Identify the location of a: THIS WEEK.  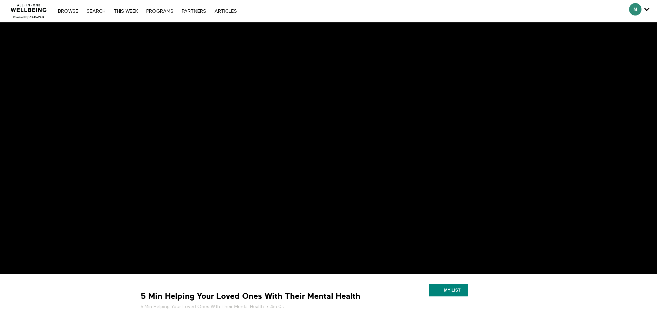
(126, 11).